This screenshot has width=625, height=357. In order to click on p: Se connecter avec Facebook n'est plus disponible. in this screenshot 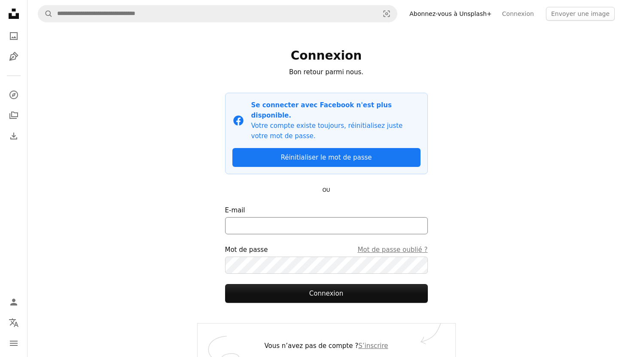, I will do `click(336, 110)`.